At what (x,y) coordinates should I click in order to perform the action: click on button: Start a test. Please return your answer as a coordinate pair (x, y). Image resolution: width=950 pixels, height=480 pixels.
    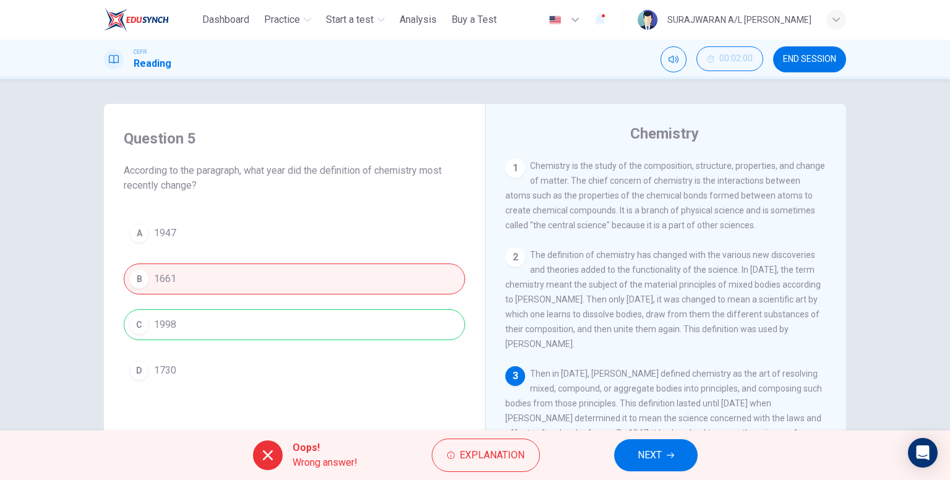
    Looking at the image, I should click on (355, 20).